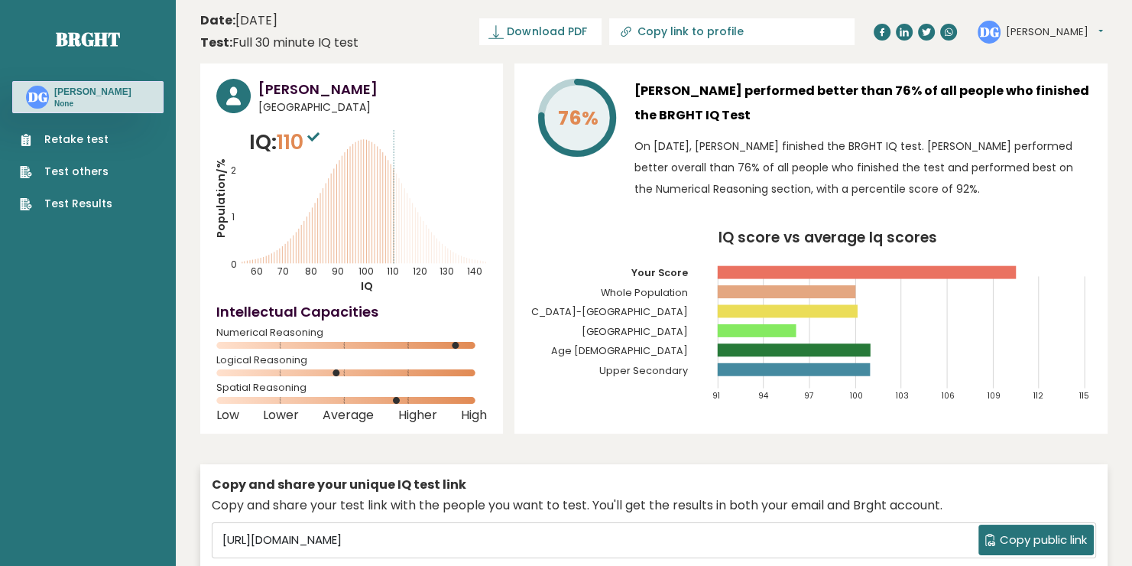  What do you see at coordinates (645, 292) in the screenshot?
I see `tspan: Whole Population` at bounding box center [645, 292].